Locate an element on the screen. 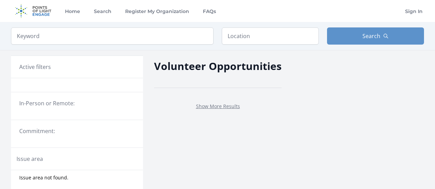 This screenshot has height=189, width=435. span: Search is located at coordinates (371, 36).